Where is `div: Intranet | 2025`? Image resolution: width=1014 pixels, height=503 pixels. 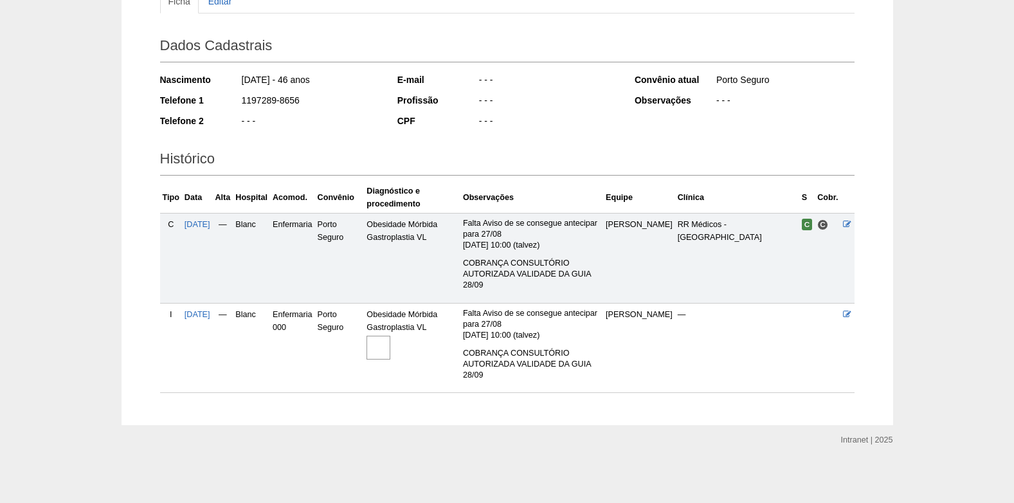
div: Intranet | 2025 is located at coordinates (867, 440).